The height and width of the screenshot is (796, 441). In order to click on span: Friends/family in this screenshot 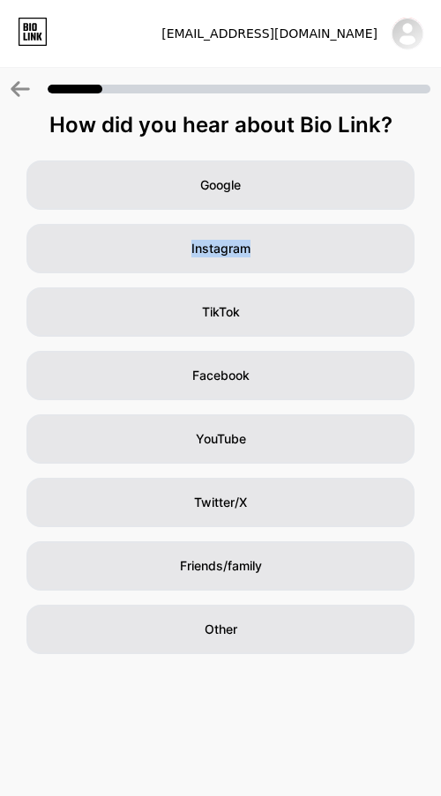, I will do `click(220, 566)`.